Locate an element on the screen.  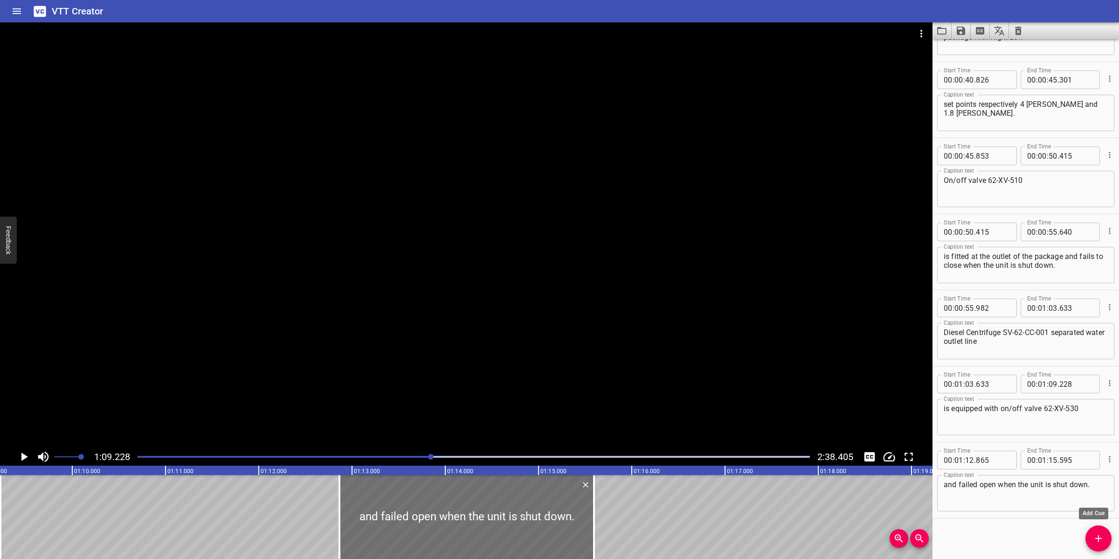
text: 01:18.000 is located at coordinates (833, 471).